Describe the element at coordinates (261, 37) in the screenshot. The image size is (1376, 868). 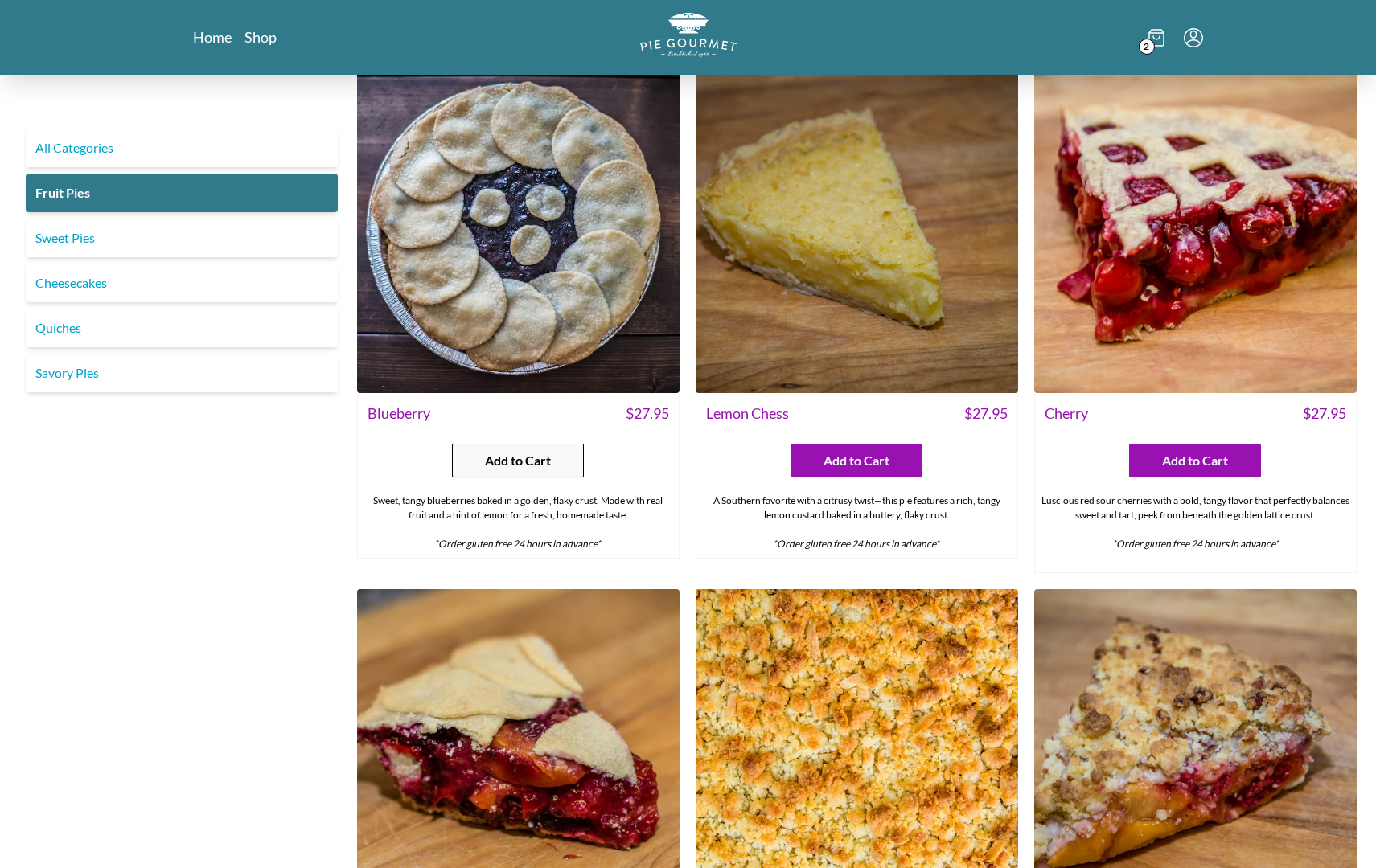
I see `a: Shop` at that location.